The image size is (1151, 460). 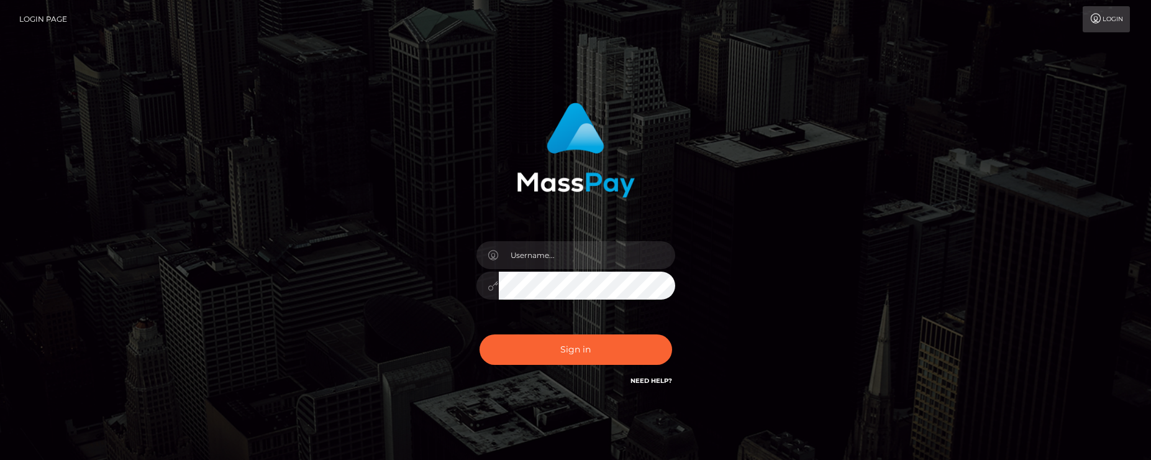 I want to click on img: MassPay Login, so click(x=576, y=150).